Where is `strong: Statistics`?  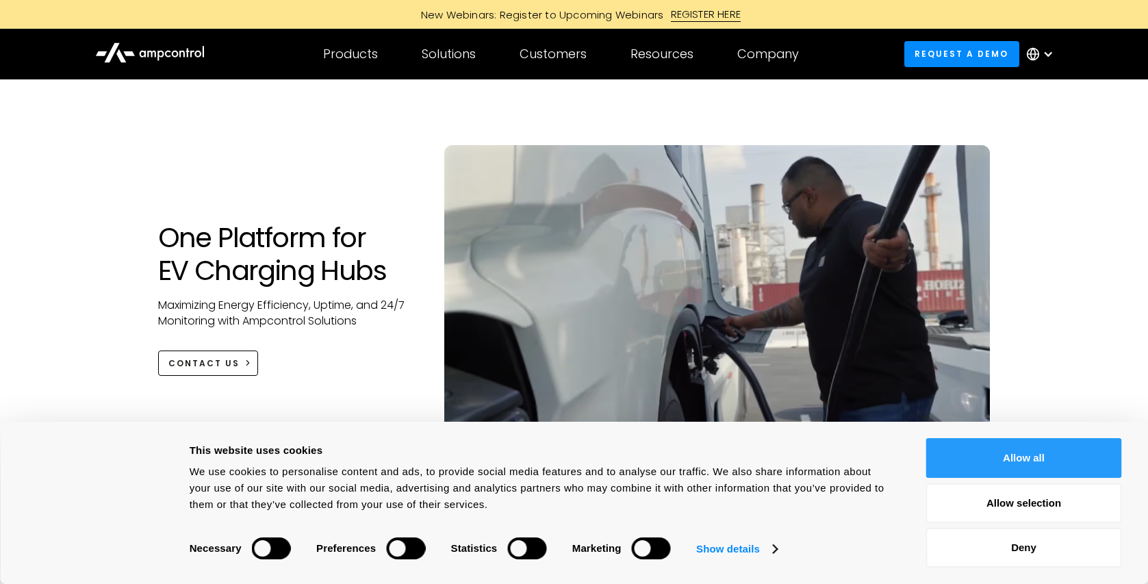 strong: Statistics is located at coordinates (474, 548).